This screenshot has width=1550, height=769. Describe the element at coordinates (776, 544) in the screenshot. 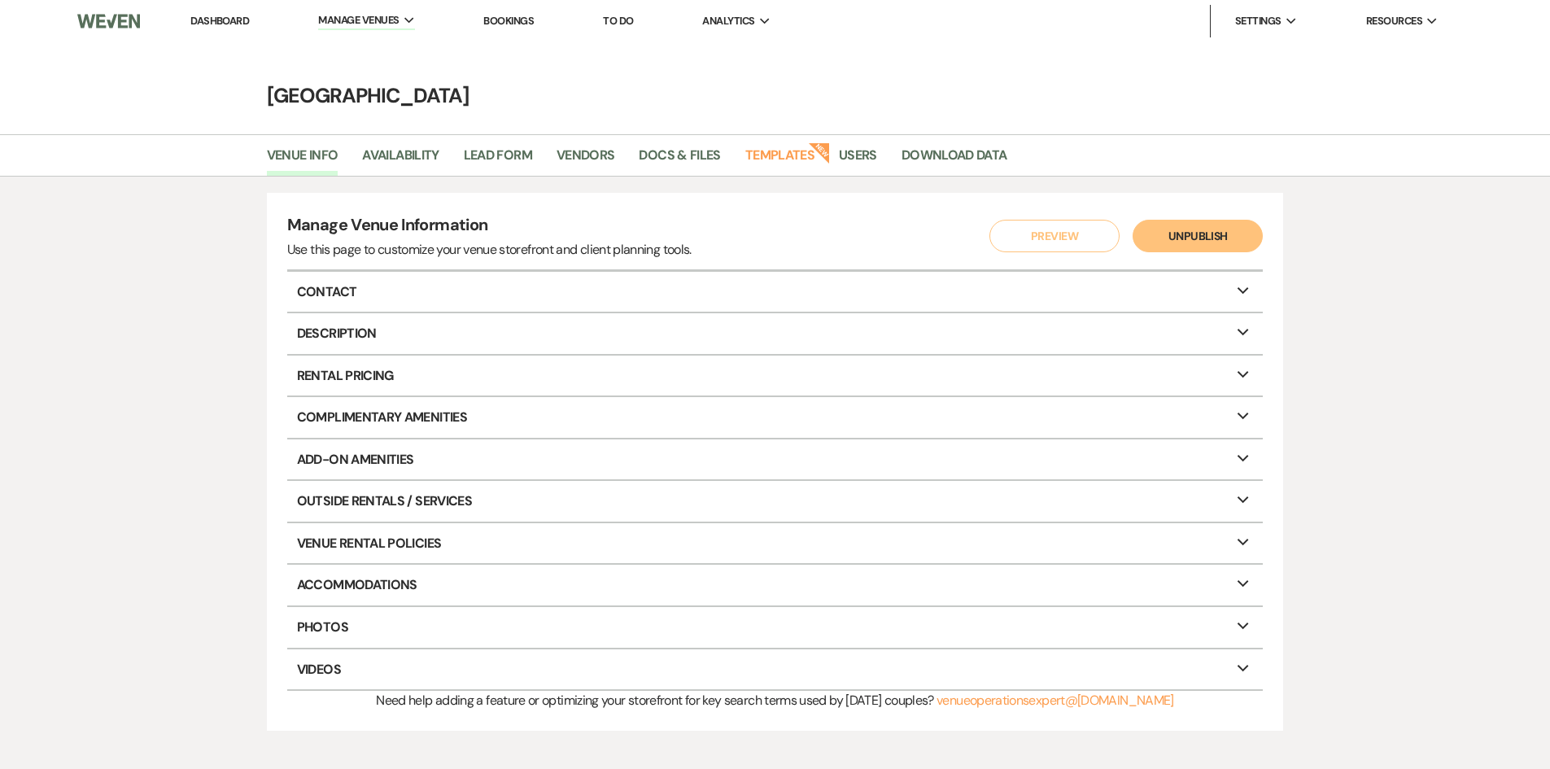

I see `p: Venue Rental Policies` at that location.